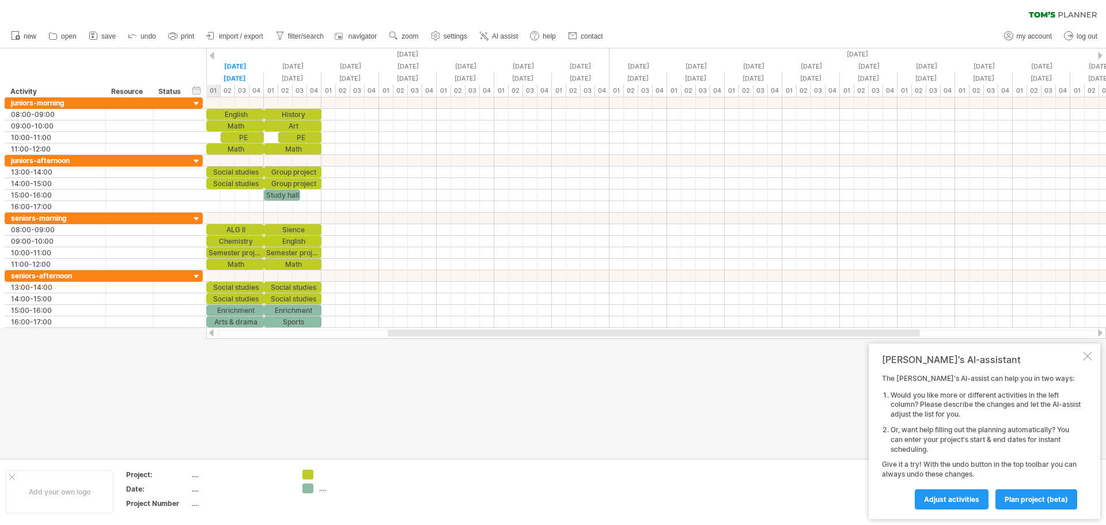 This screenshot has width=1106, height=525. I want to click on a: help, so click(543, 36).